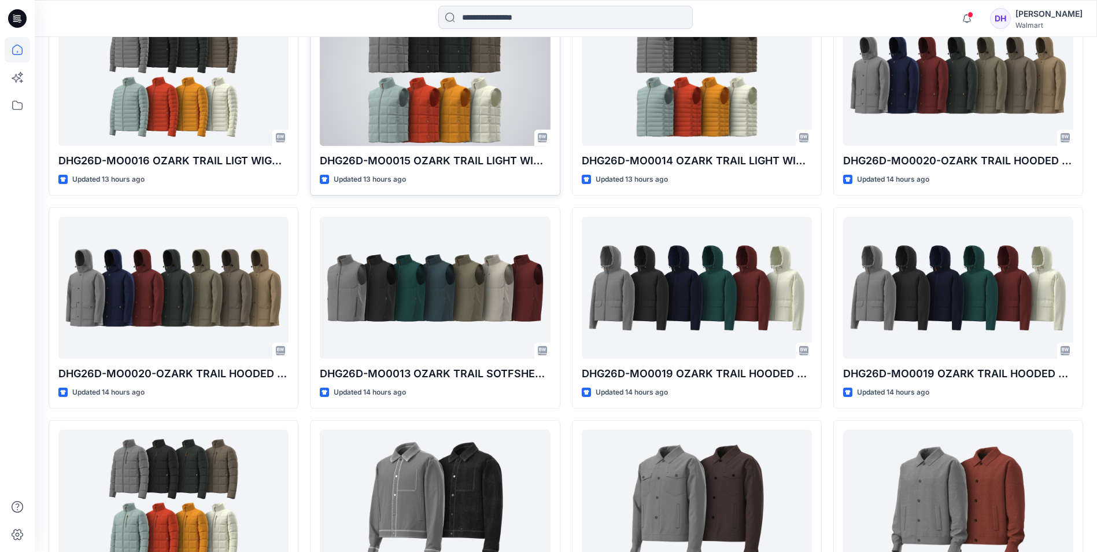  What do you see at coordinates (1000, 19) in the screenshot?
I see `div: DH` at bounding box center [1000, 19].